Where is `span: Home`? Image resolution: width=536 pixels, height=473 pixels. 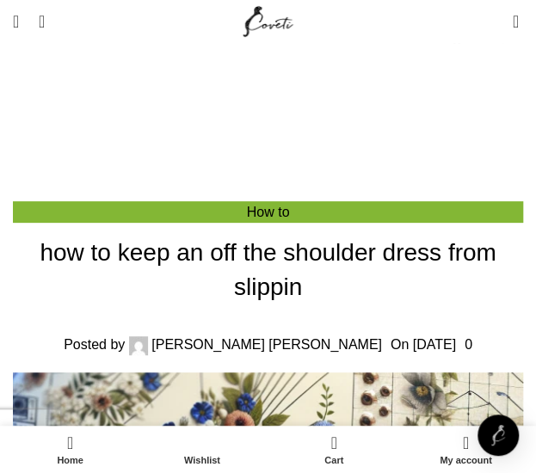
span: Home is located at coordinates (70, 460).